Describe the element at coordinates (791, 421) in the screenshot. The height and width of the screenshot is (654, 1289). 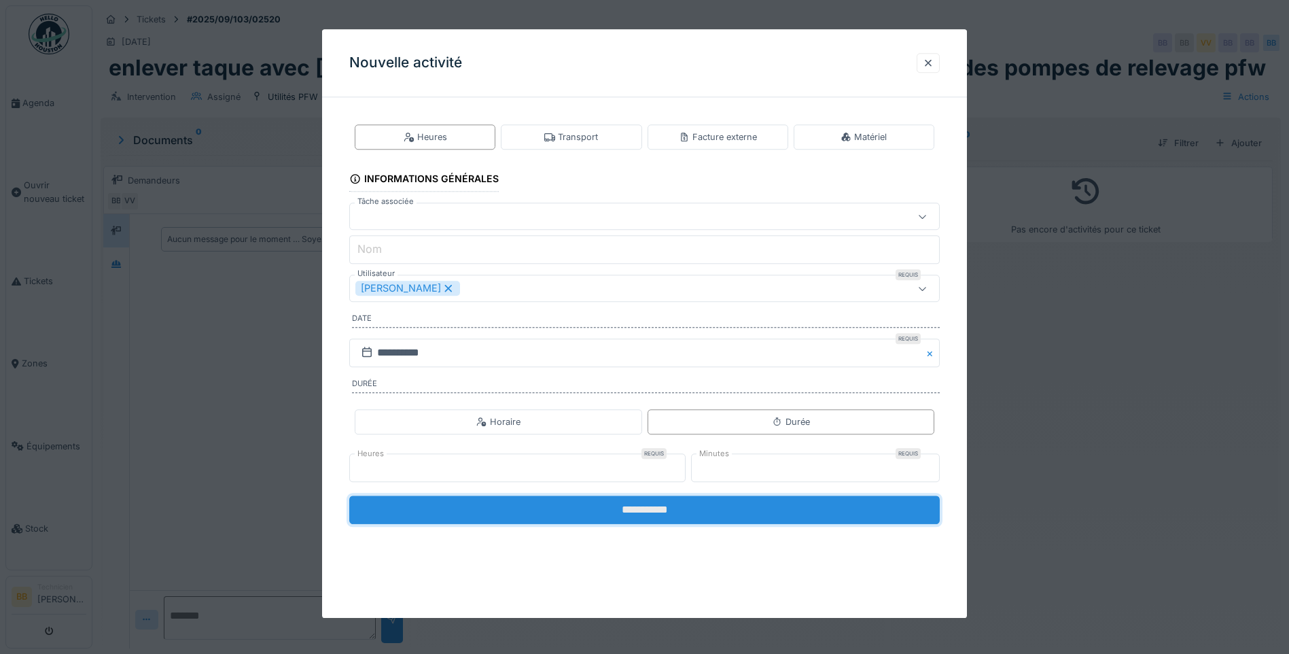
I see `div: Durée` at that location.